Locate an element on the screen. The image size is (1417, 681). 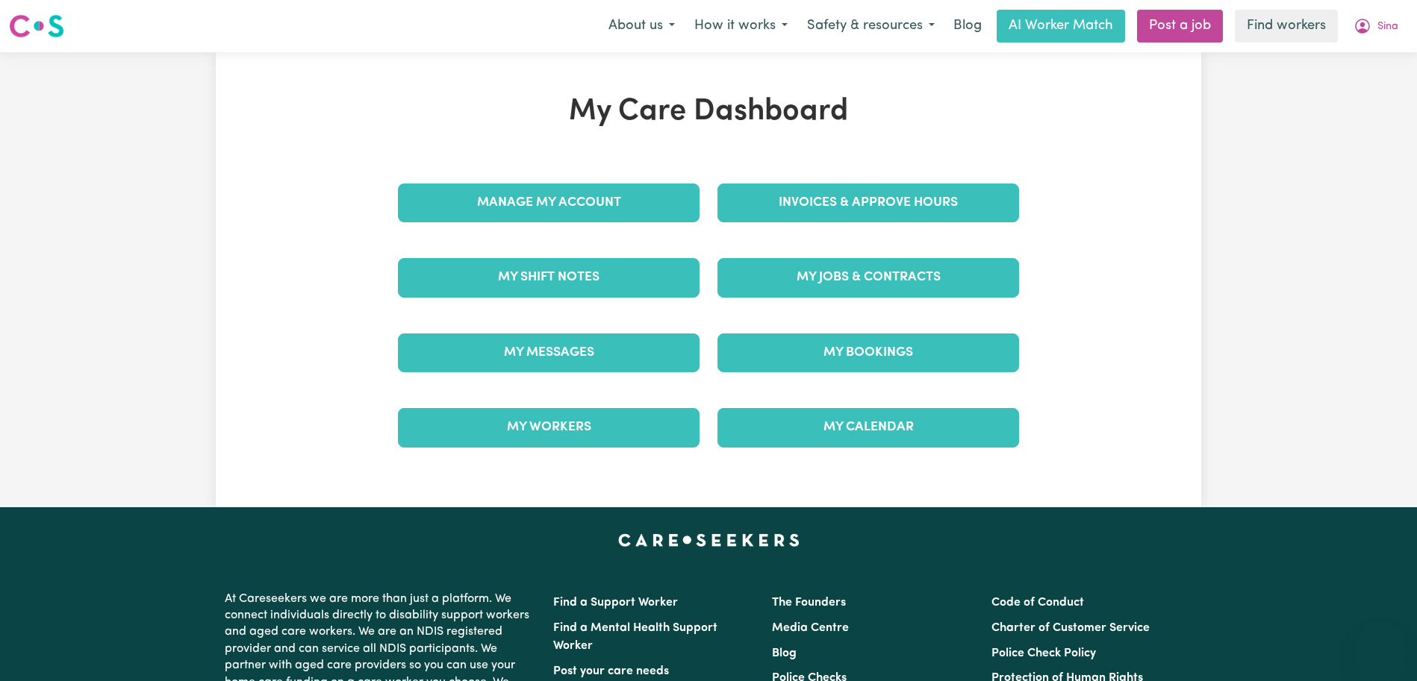
a: Media Centre is located at coordinates (810, 628).